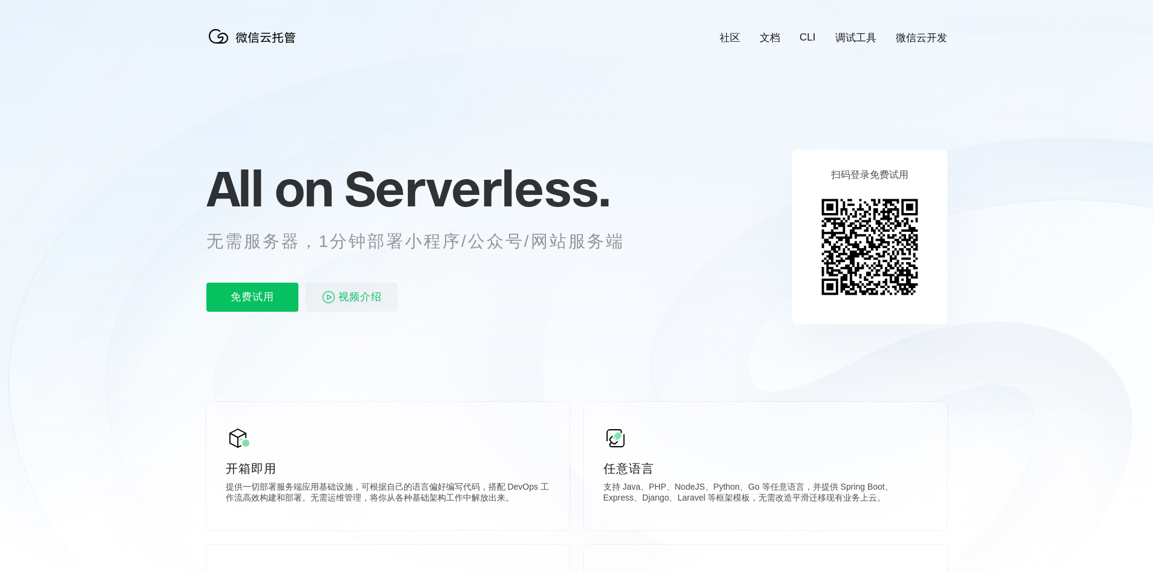 The image size is (1153, 572). Describe the element at coordinates (252, 297) in the screenshot. I see `p: 免费试用` at that location.